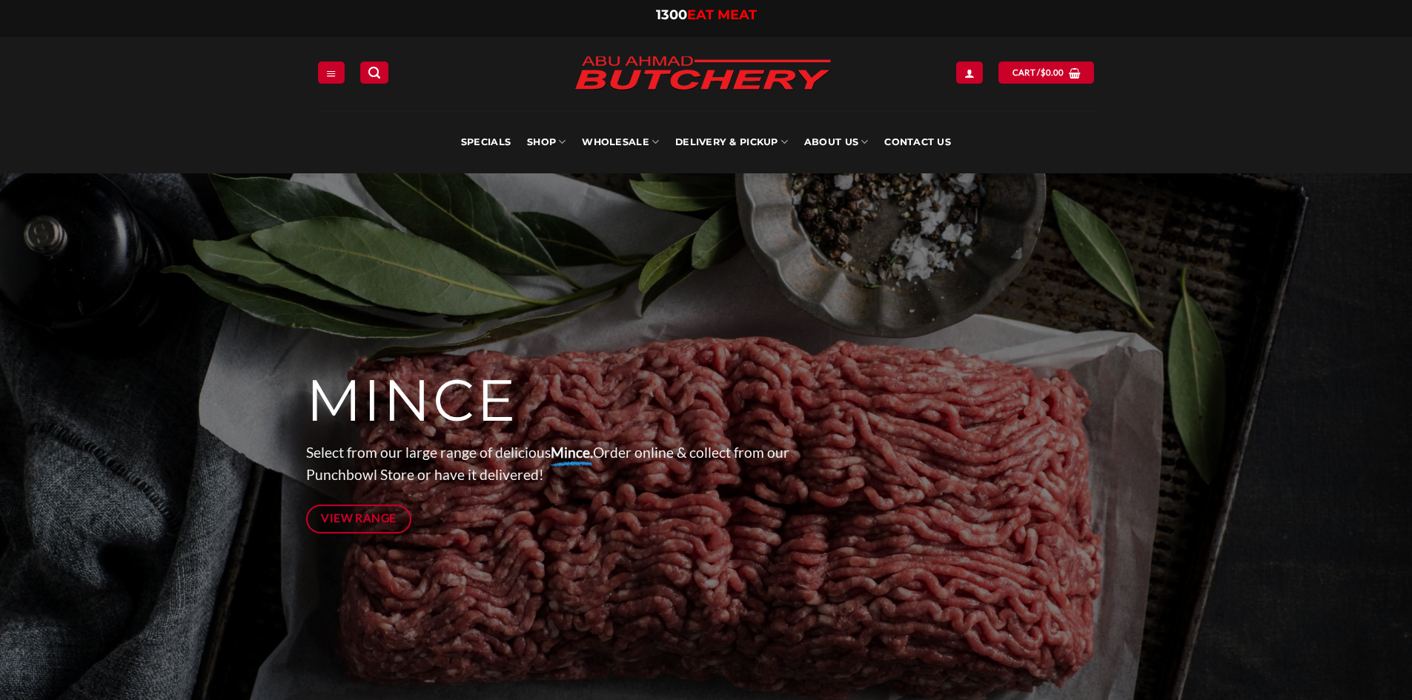 This screenshot has width=1412, height=700. I want to click on a: Delivery & Pickup, so click(732, 142).